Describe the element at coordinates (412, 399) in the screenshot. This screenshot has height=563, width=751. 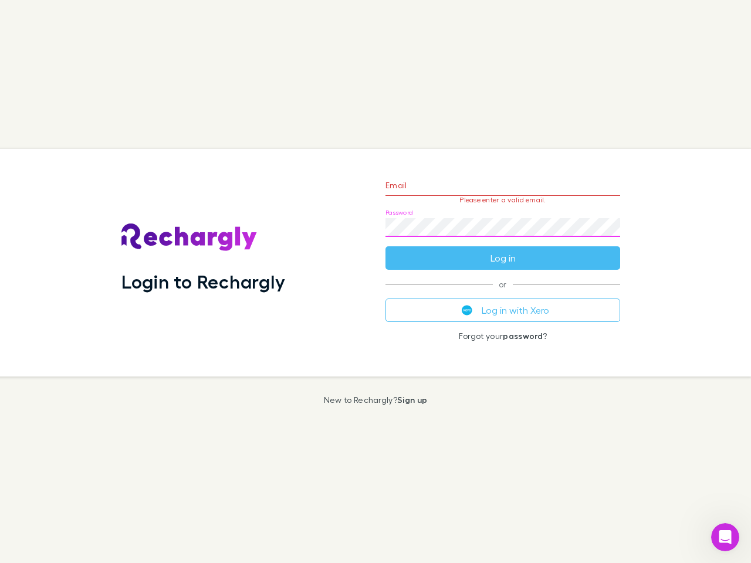
I see `a: Sign up` at that location.